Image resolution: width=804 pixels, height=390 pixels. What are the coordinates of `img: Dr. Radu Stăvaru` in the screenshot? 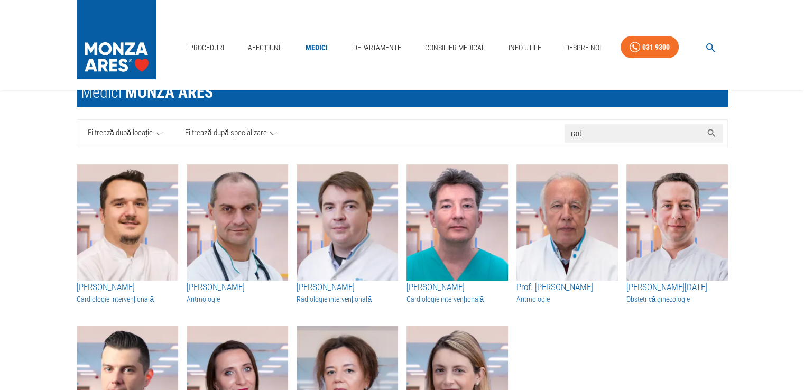 It's located at (127, 223).